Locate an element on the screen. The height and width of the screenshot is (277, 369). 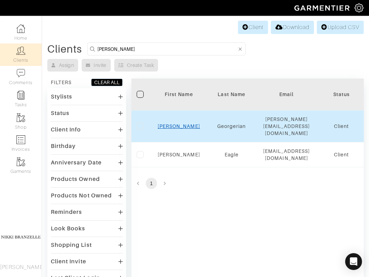
div: FILTERS is located at coordinates (61, 82).